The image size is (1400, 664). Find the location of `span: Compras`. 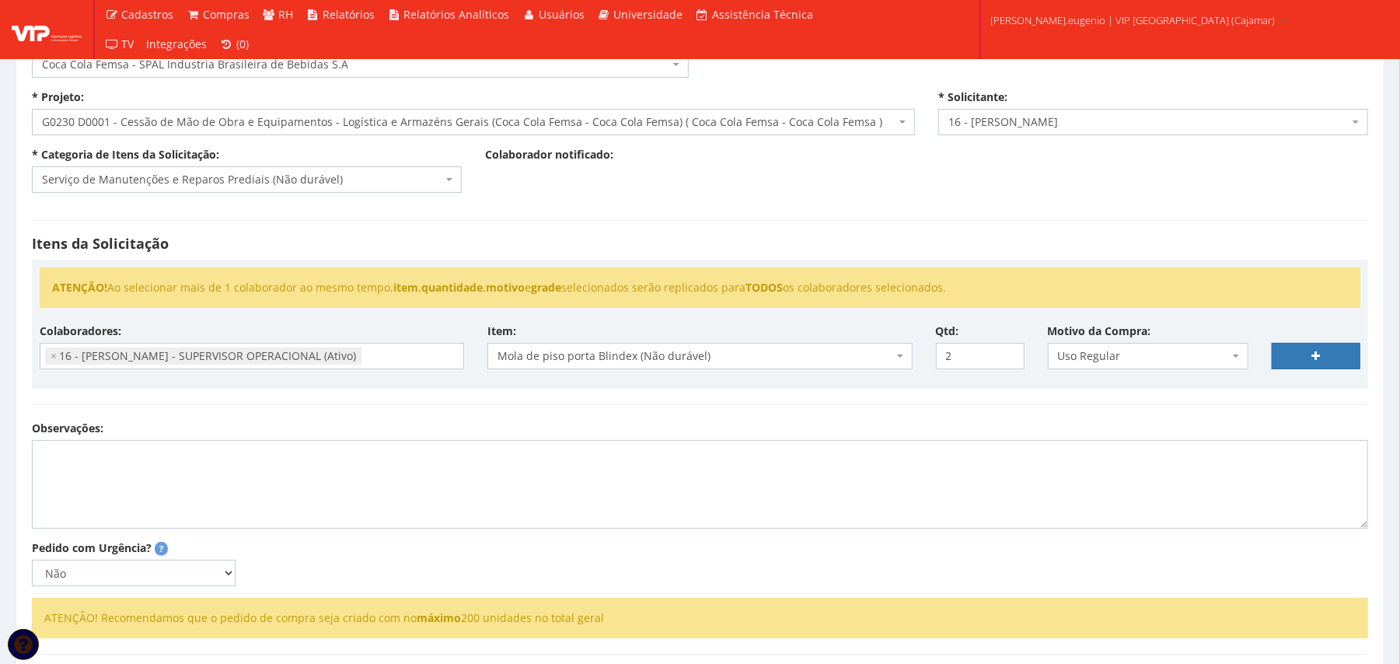

span: Compras is located at coordinates (226, 14).